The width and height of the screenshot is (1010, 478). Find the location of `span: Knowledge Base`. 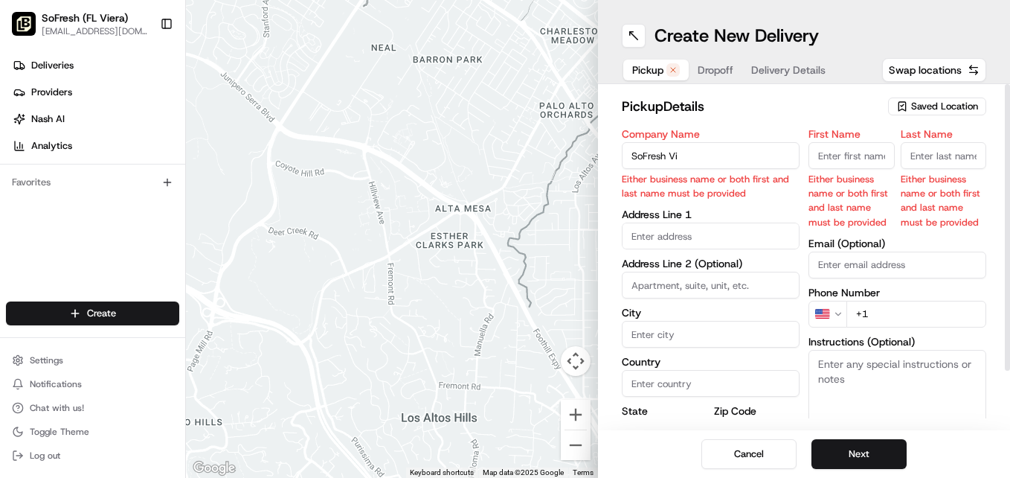

span: Knowledge Base is located at coordinates (71, 223).